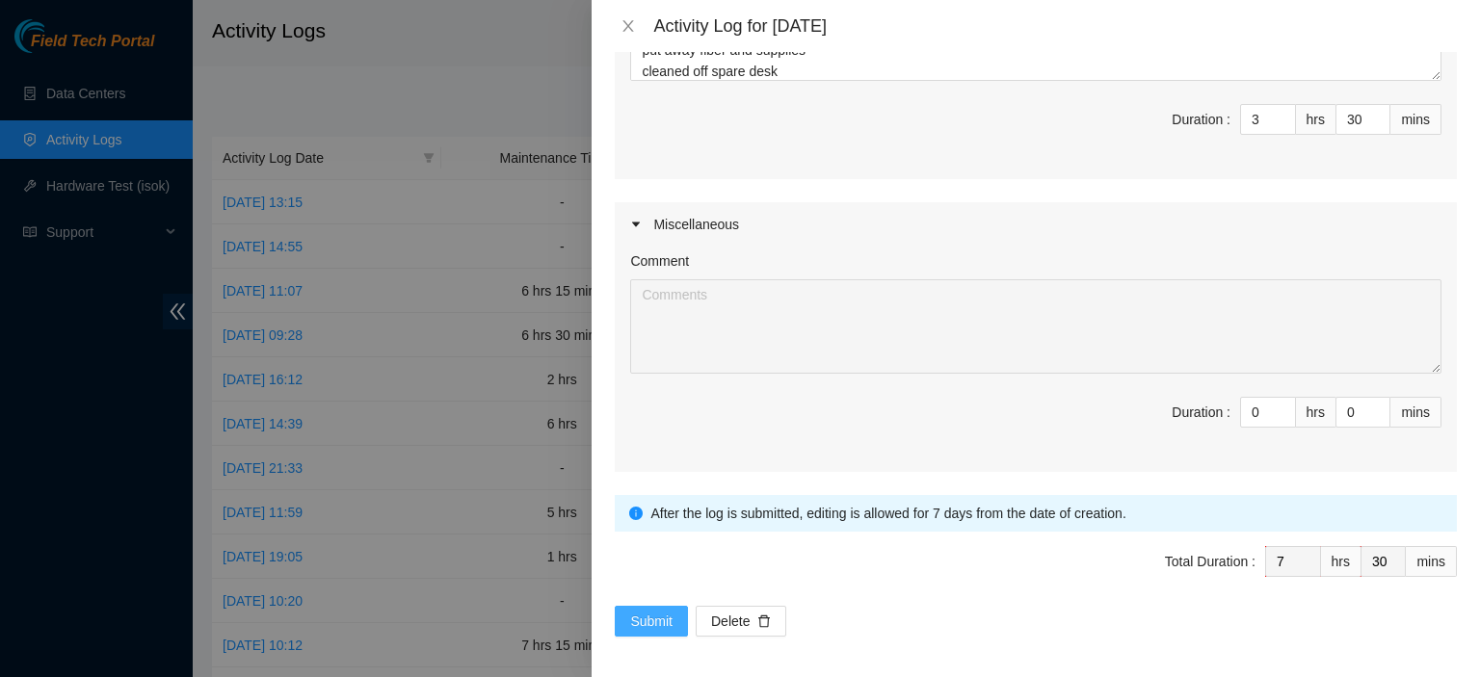 This screenshot has height=677, width=1480. I want to click on div: After the log is submitted, editing is allowed for 7 days from the date of creation., so click(1046, 513).